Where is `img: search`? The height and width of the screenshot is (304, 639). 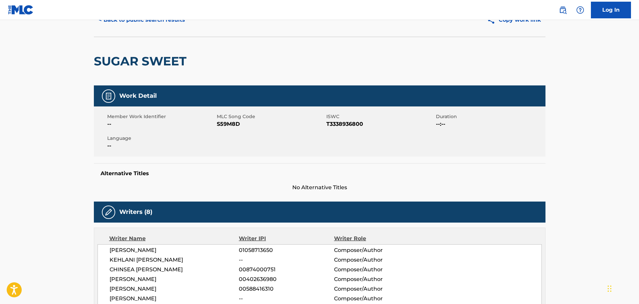 img: search is located at coordinates (563, 10).